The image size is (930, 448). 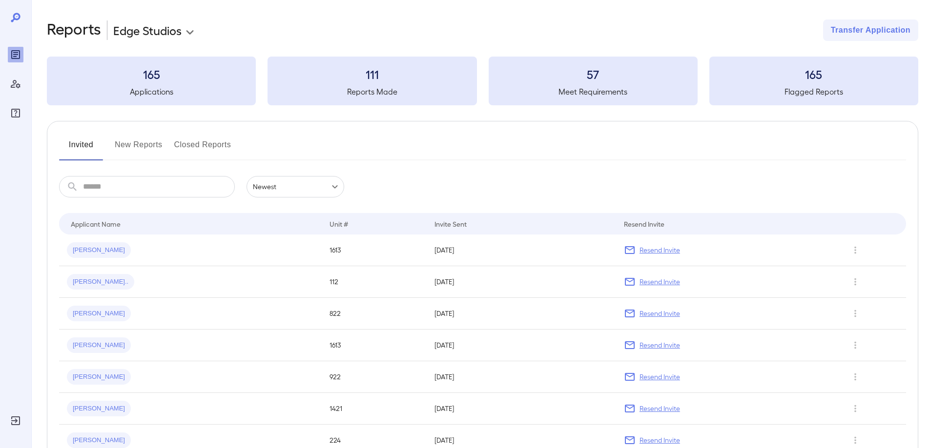 I want to click on div: Newest, so click(x=295, y=187).